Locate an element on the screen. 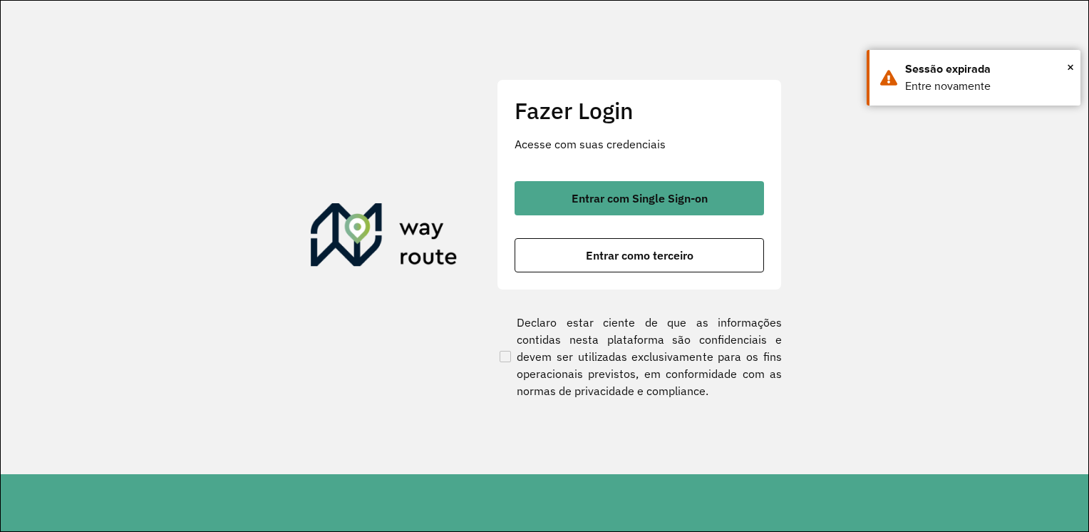 The height and width of the screenshot is (532, 1089). label: Declaro estar ciente de que as informações contidas nesta plataforma são confidenciais e devem se... is located at coordinates (639, 356).